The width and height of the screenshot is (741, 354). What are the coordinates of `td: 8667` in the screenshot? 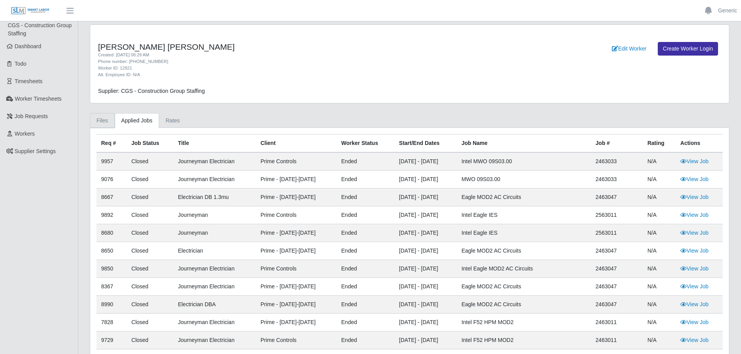 It's located at (112, 198).